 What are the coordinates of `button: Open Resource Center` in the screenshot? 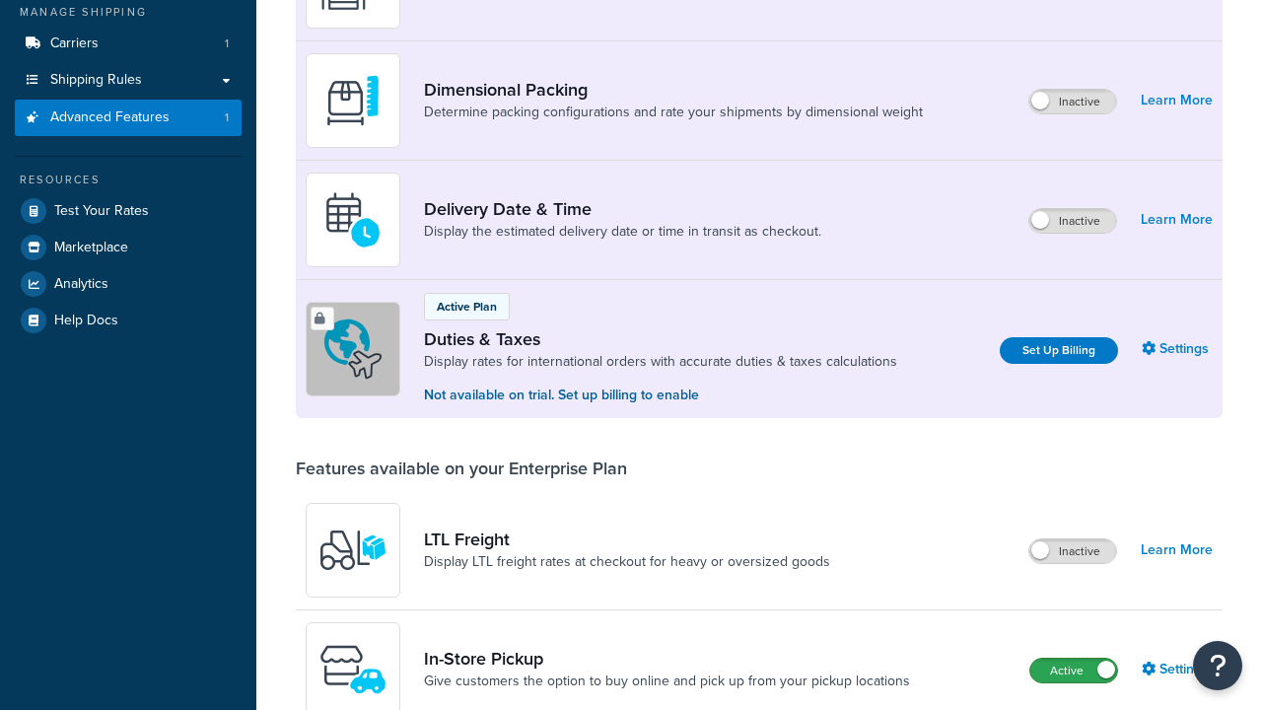 It's located at (1217, 665).